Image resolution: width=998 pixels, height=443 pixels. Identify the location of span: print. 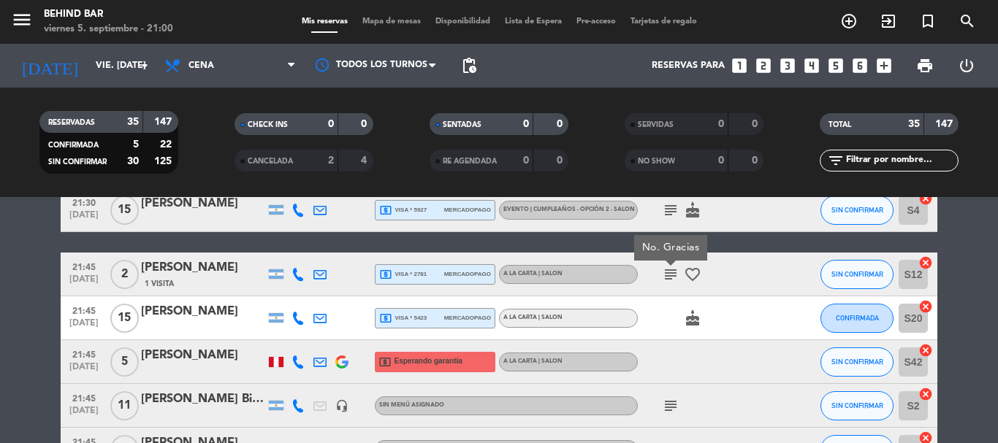
(925, 66).